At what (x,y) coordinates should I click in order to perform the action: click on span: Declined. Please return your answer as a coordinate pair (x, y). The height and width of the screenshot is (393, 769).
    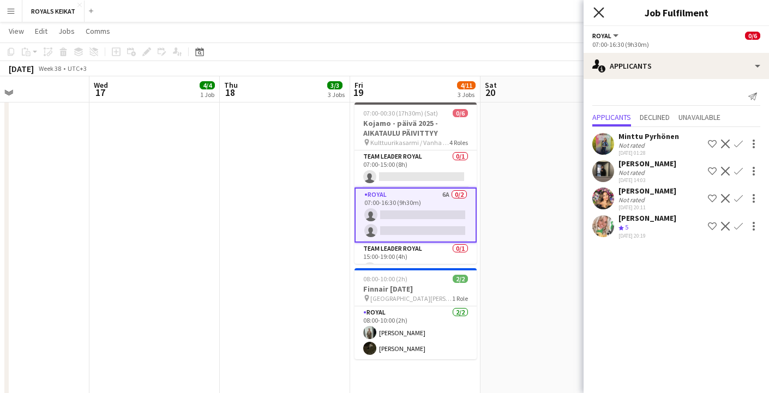
    Looking at the image, I should click on (654, 117).